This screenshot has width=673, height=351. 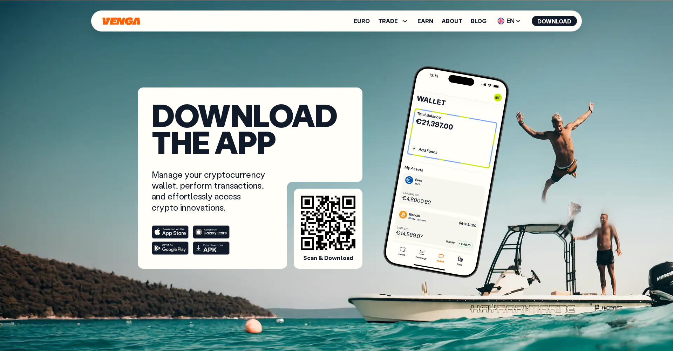 I want to click on a: Download, so click(x=554, y=21).